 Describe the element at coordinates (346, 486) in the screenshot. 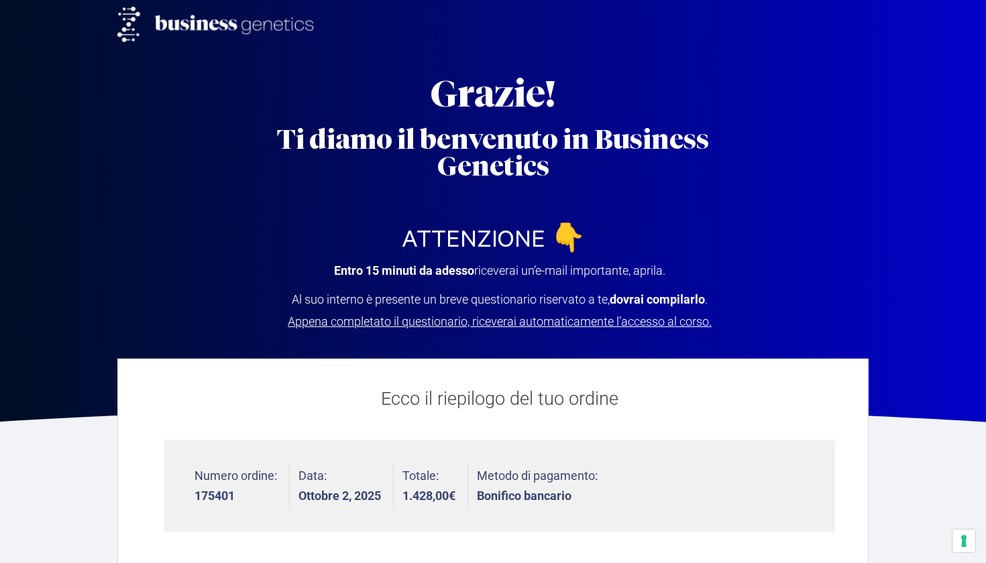

I see `li: Data:` at that location.